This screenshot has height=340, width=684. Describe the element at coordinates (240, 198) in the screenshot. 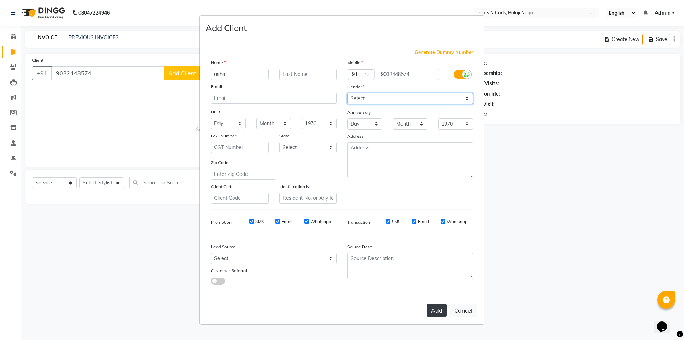

I see `input: Client Code` at that location.